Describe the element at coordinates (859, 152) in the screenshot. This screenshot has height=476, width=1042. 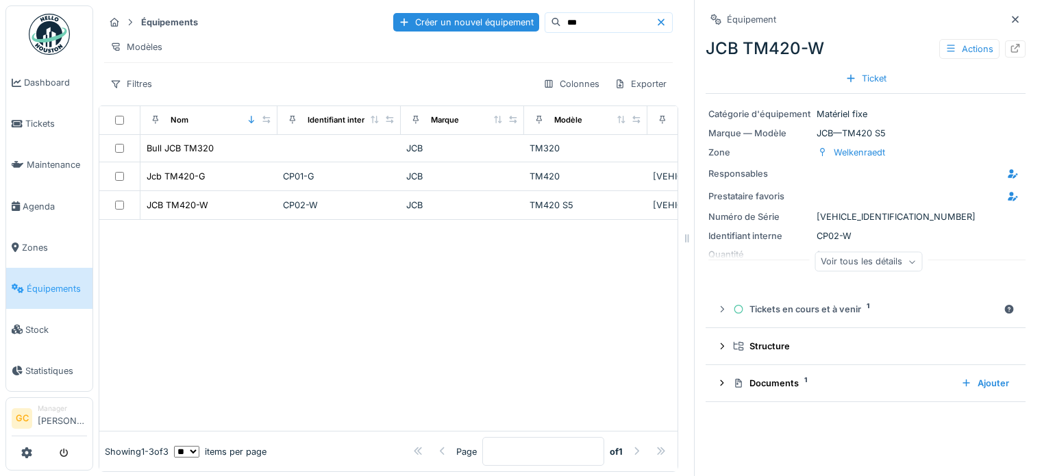
I see `div: Welkenraedt` at that location.